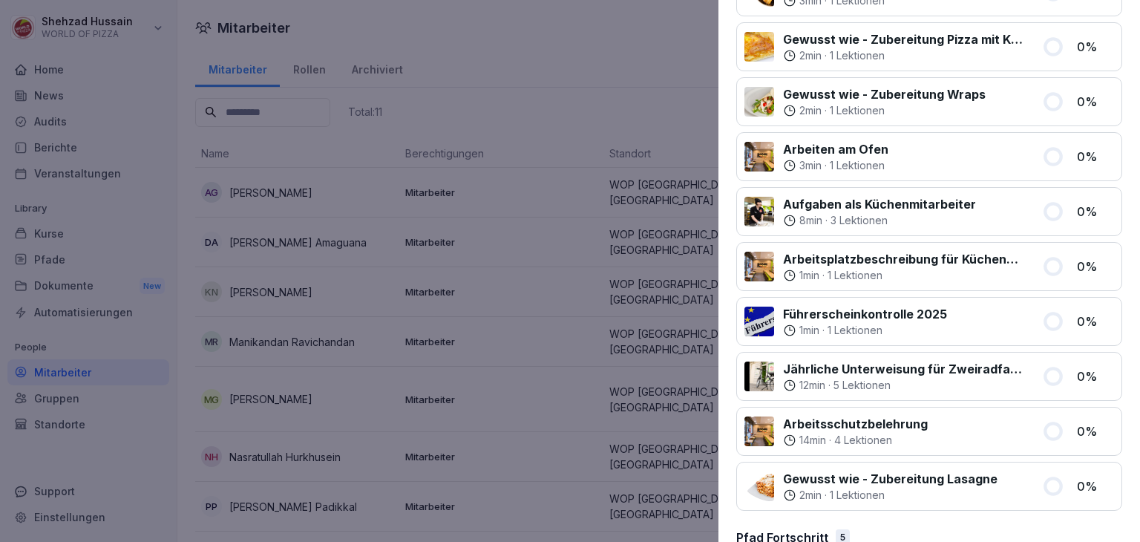  I want to click on p: Arbeitsplatzbeschreibung für Küchenmitarbeiter, so click(904, 259).